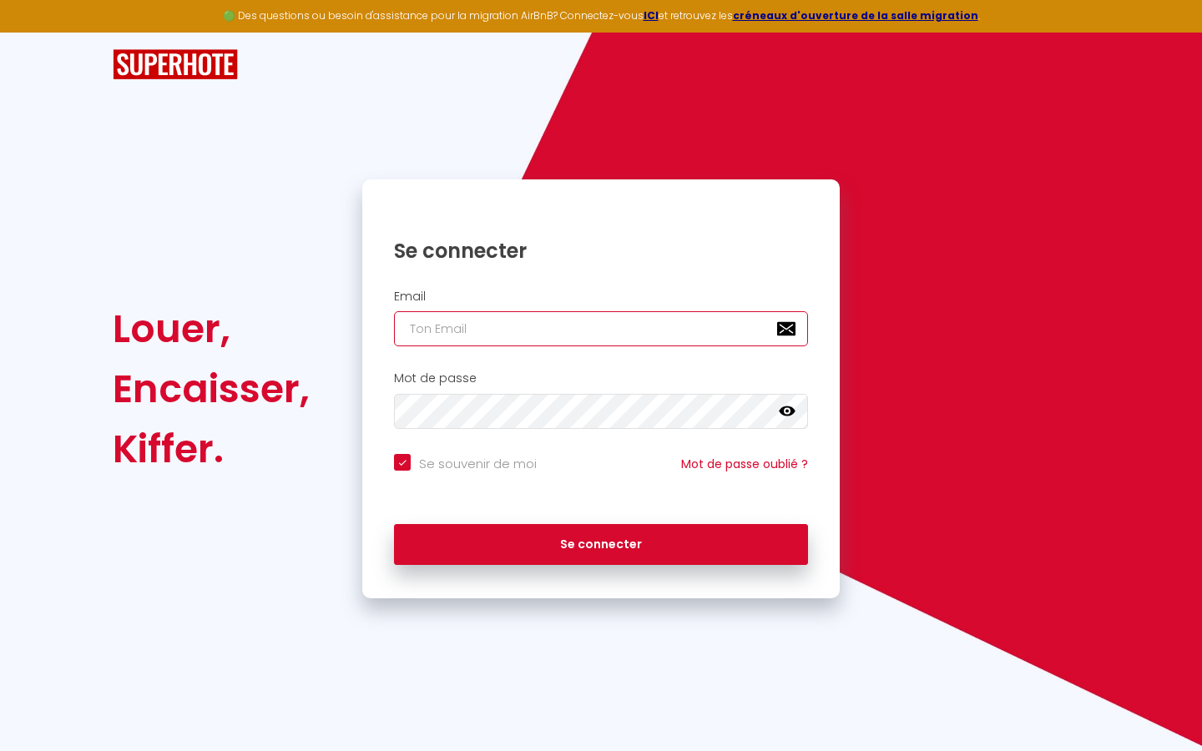  What do you see at coordinates (601, 545) in the screenshot?
I see `button: Se connecter` at bounding box center [601, 545].